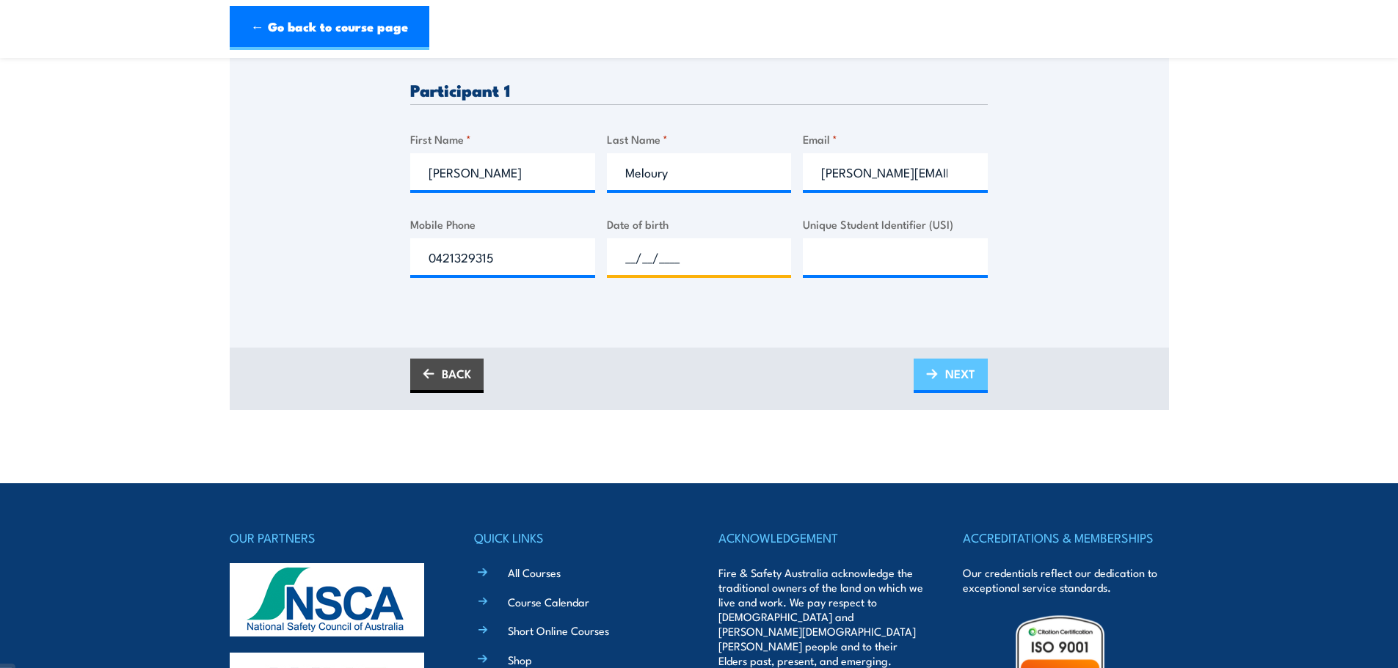  Describe the element at coordinates (950, 376) in the screenshot. I see `a: NEXT` at that location.